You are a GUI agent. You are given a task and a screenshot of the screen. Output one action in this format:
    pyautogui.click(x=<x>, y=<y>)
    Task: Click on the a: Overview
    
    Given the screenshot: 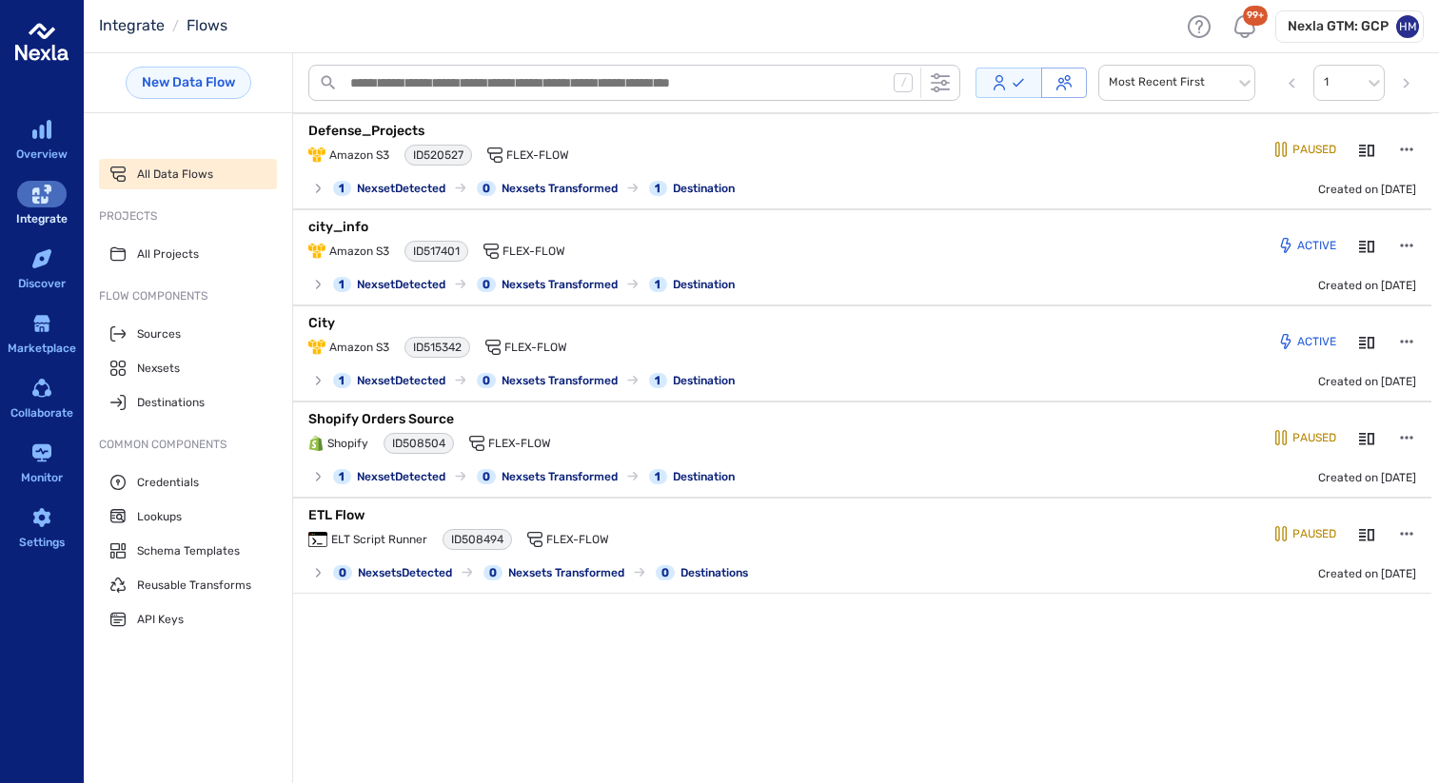 What is the action you would take?
    pyautogui.click(x=42, y=141)
    